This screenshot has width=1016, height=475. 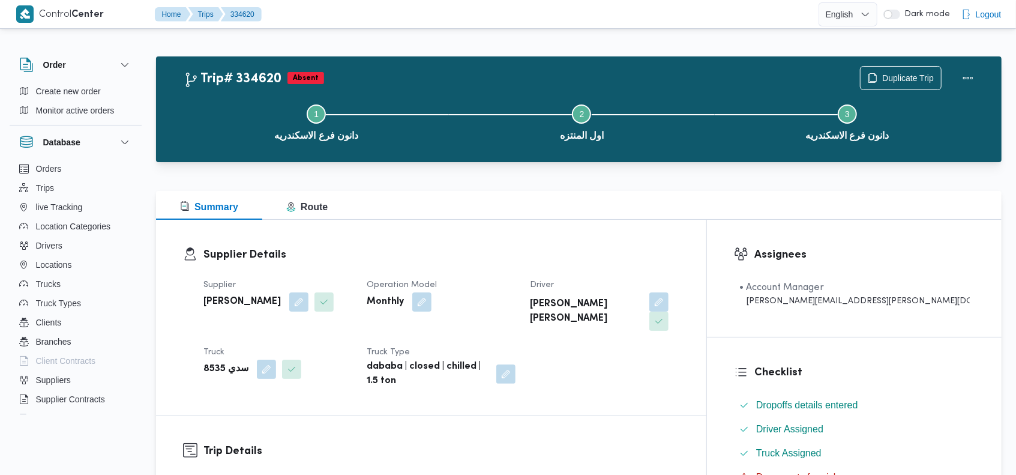 What do you see at coordinates (76, 361) in the screenshot?
I see `button: Client Contracts` at bounding box center [76, 361].